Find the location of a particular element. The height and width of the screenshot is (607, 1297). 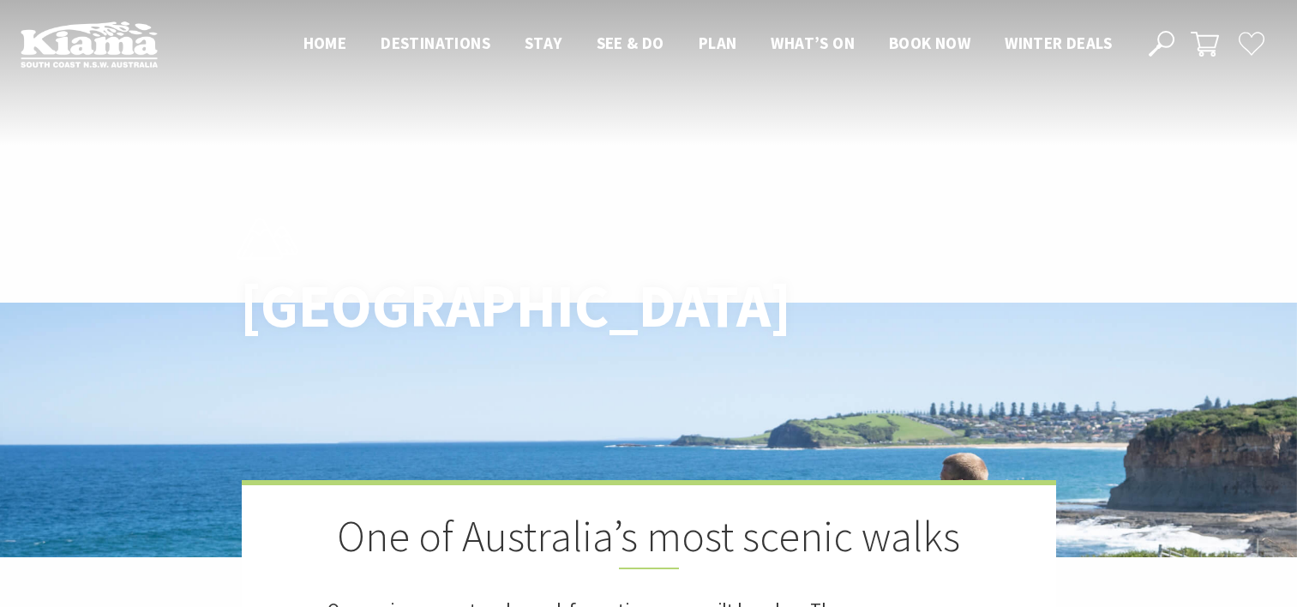

h2: One of Australia’s most scenic walks is located at coordinates (649, 540).